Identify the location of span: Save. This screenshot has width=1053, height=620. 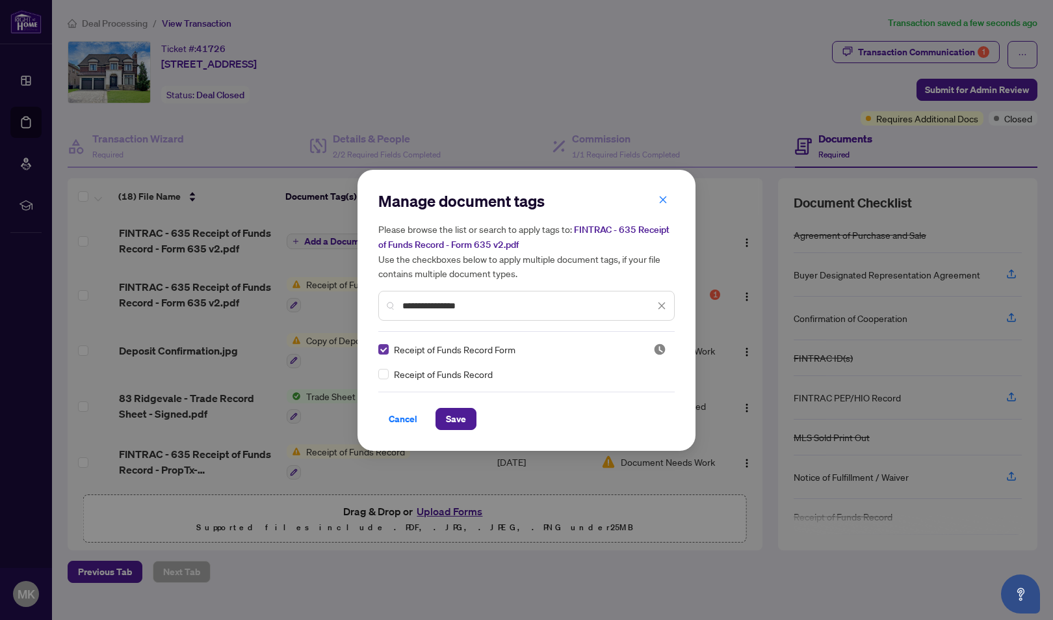
(456, 419).